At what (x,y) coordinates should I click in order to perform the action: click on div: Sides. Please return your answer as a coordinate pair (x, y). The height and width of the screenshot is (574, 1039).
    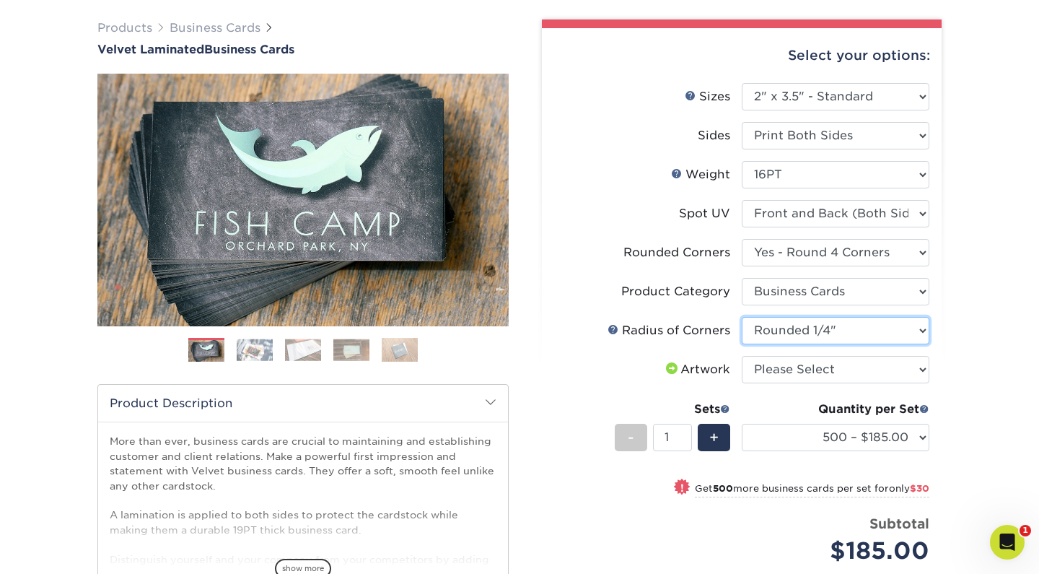
    Looking at the image, I should click on (713, 136).